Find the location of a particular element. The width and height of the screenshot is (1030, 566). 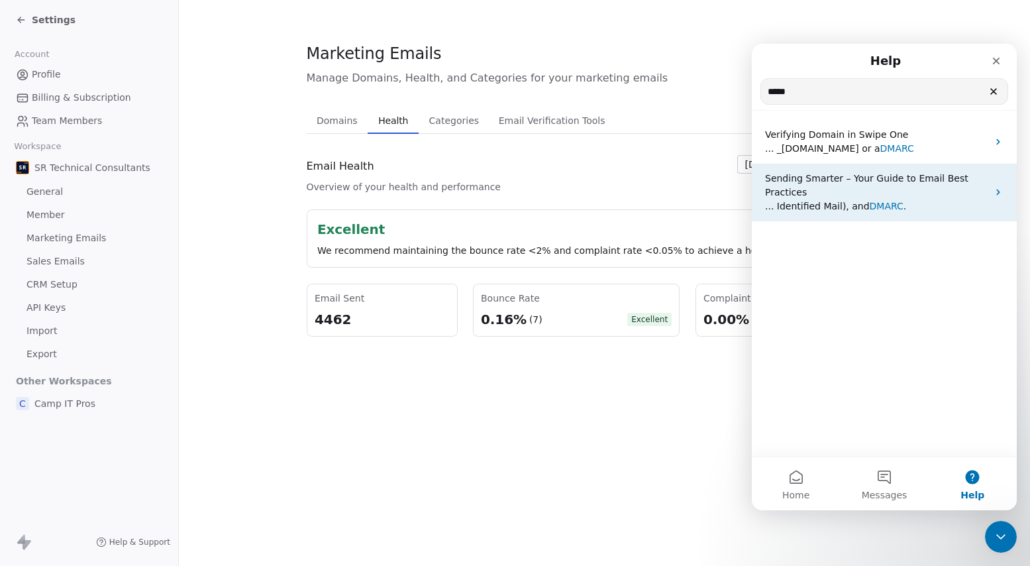

span: Billing & Subscription is located at coordinates (81, 97).